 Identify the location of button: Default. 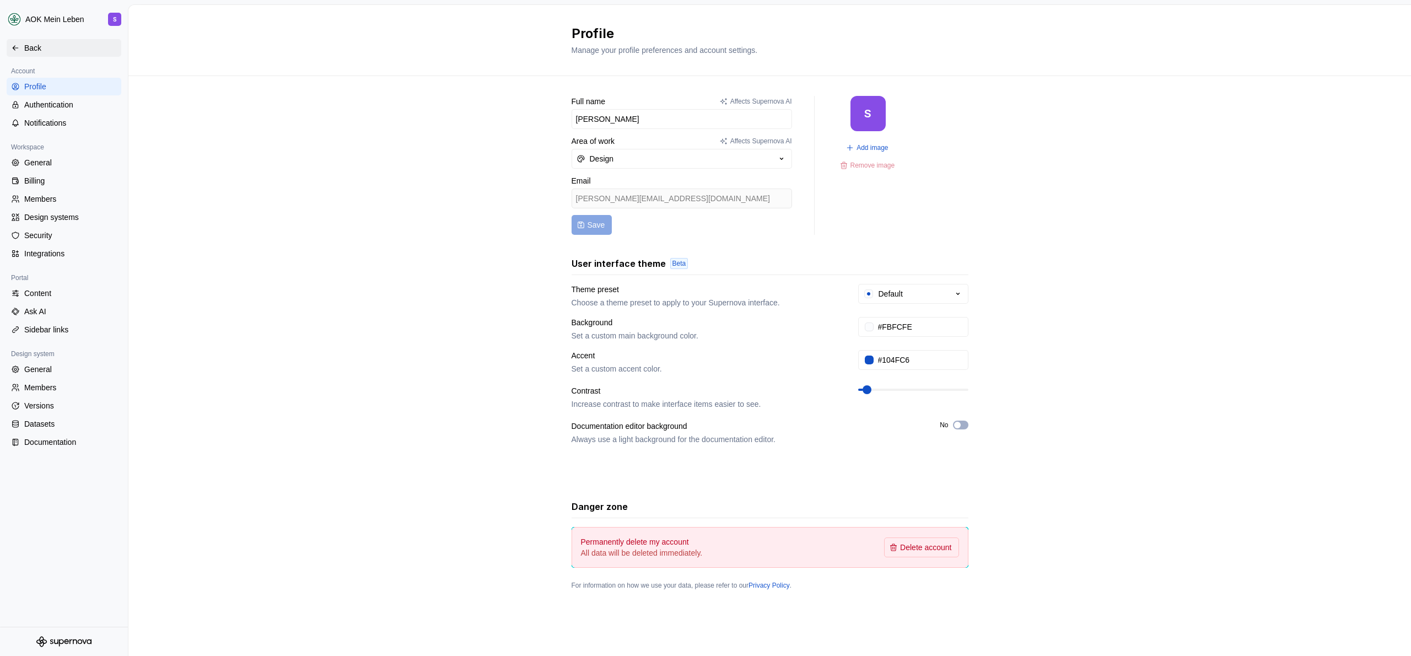
(913, 294).